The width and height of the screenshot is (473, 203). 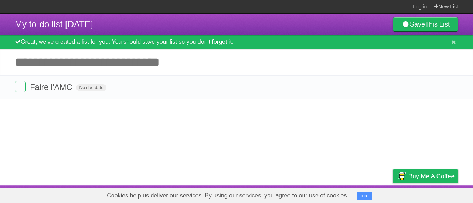 What do you see at coordinates (302, 195) in the screenshot?
I see `a: About` at bounding box center [302, 195].